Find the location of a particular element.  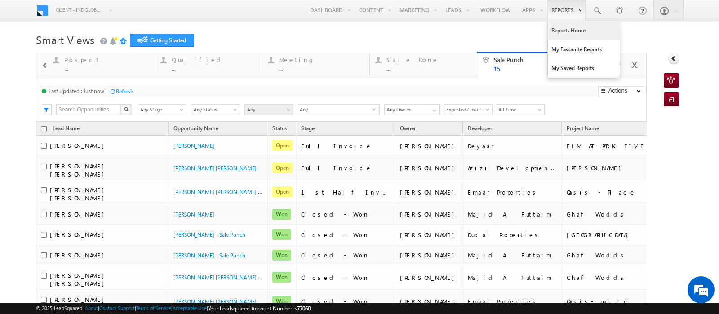

span: Client - indglobal1 (77060) is located at coordinates (79, 10).